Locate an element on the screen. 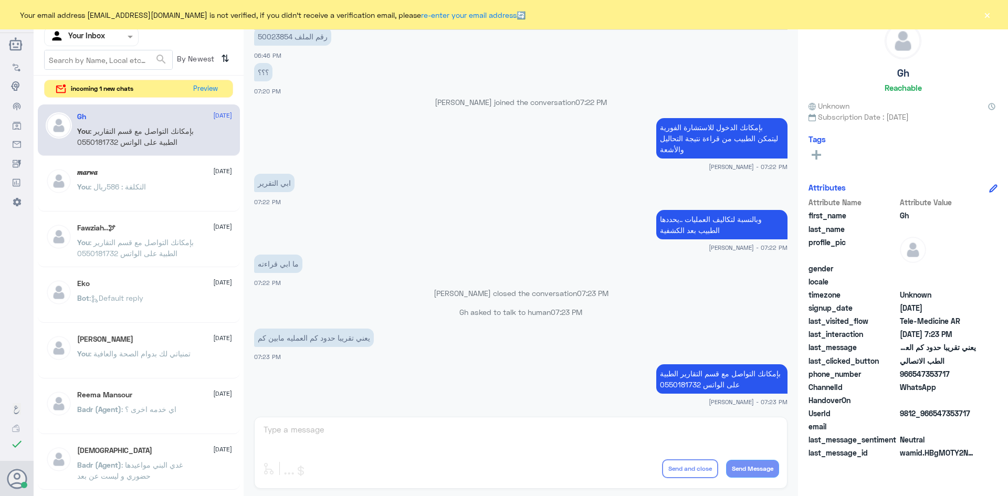 This screenshot has width=1008, height=496. span: email is located at coordinates (853, 426).